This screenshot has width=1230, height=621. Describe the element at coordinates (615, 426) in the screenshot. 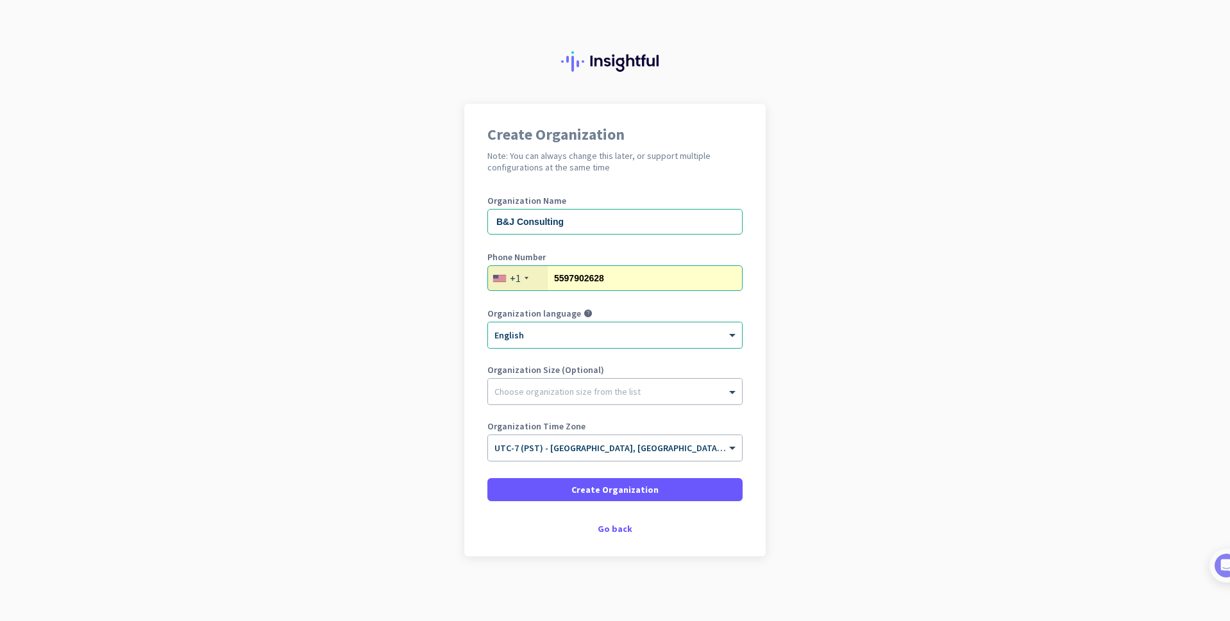

I see `label: Organization Time Zone` at that location.